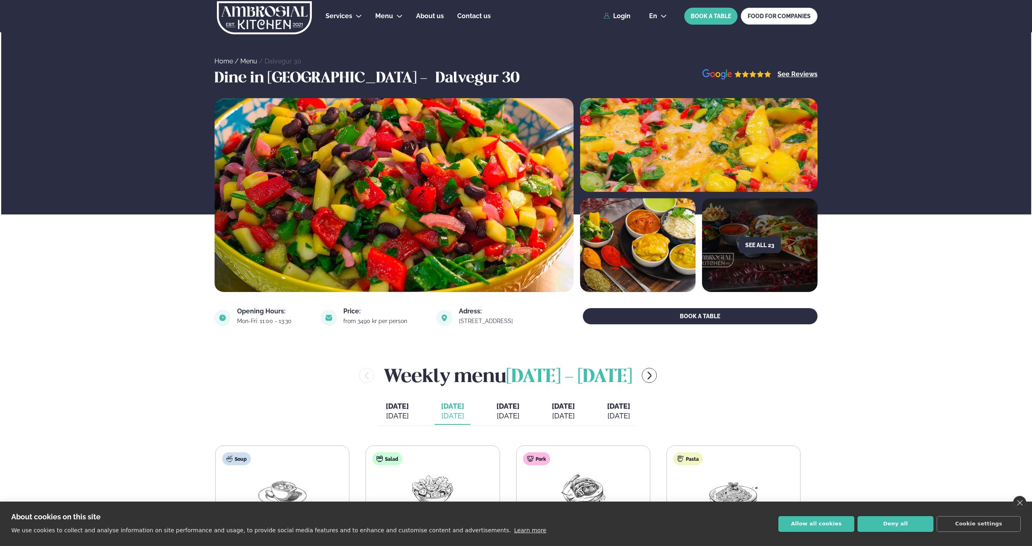 This screenshot has width=1032, height=546. I want to click on a: See Reviews, so click(797, 74).